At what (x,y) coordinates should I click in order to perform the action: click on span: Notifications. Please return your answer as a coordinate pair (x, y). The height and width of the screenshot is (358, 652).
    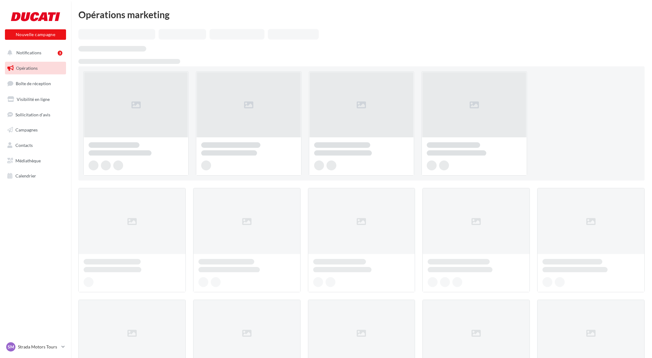
    Looking at the image, I should click on (29, 52).